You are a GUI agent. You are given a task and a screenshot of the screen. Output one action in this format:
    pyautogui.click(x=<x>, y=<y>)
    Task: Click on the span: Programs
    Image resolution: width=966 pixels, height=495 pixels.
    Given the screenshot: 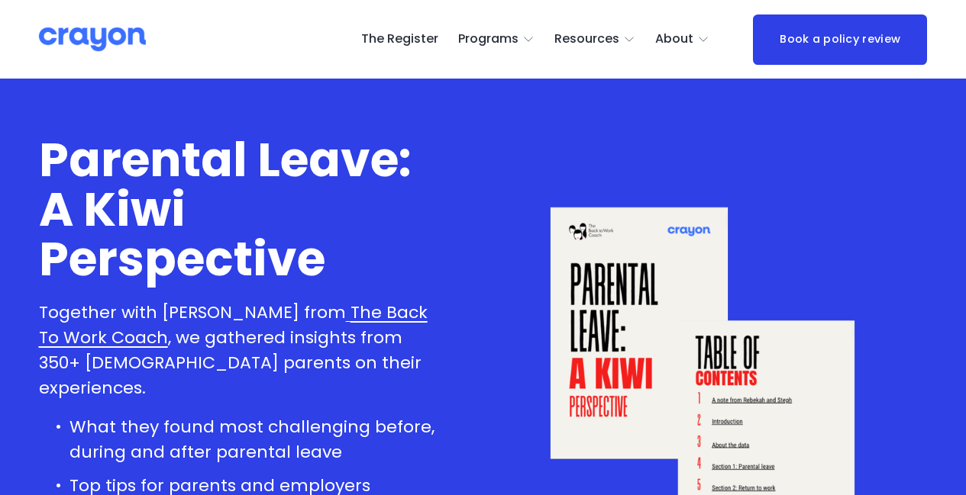 What is the action you would take?
    pyautogui.click(x=488, y=39)
    